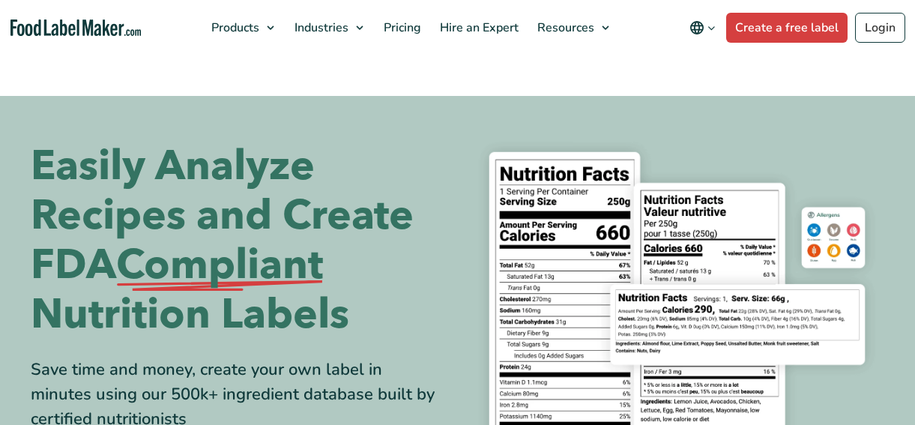 The width and height of the screenshot is (915, 425). Describe the element at coordinates (76, 28) in the screenshot. I see `a: Food Label Maker homepage` at that location.